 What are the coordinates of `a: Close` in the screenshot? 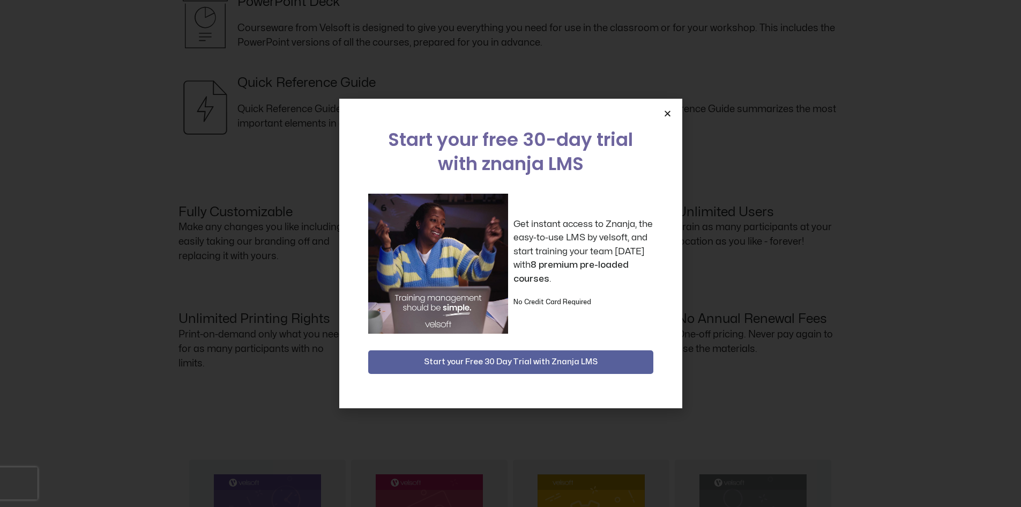 It's located at (668, 113).